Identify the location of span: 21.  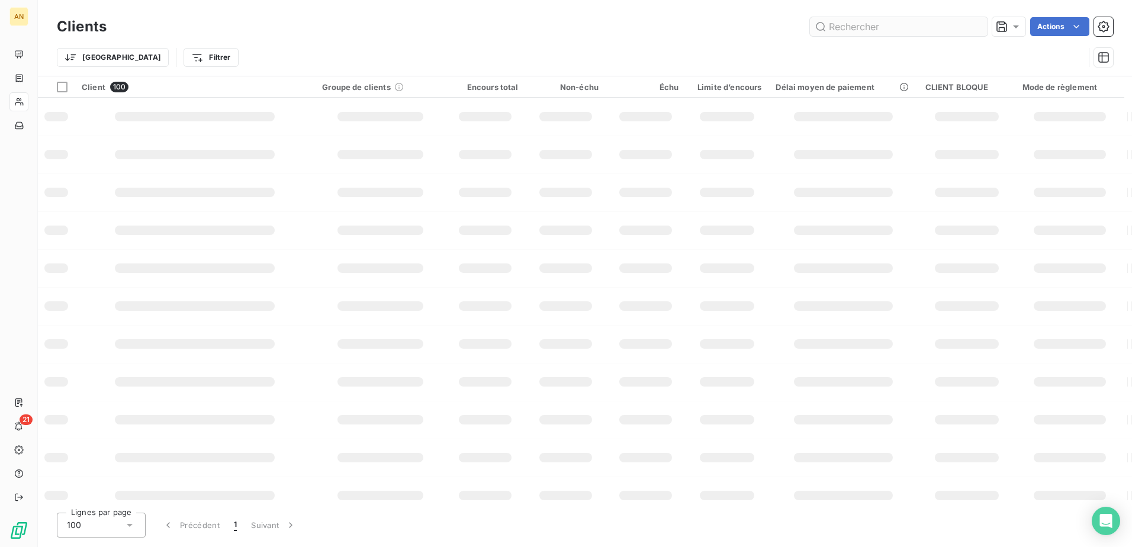
(26, 420).